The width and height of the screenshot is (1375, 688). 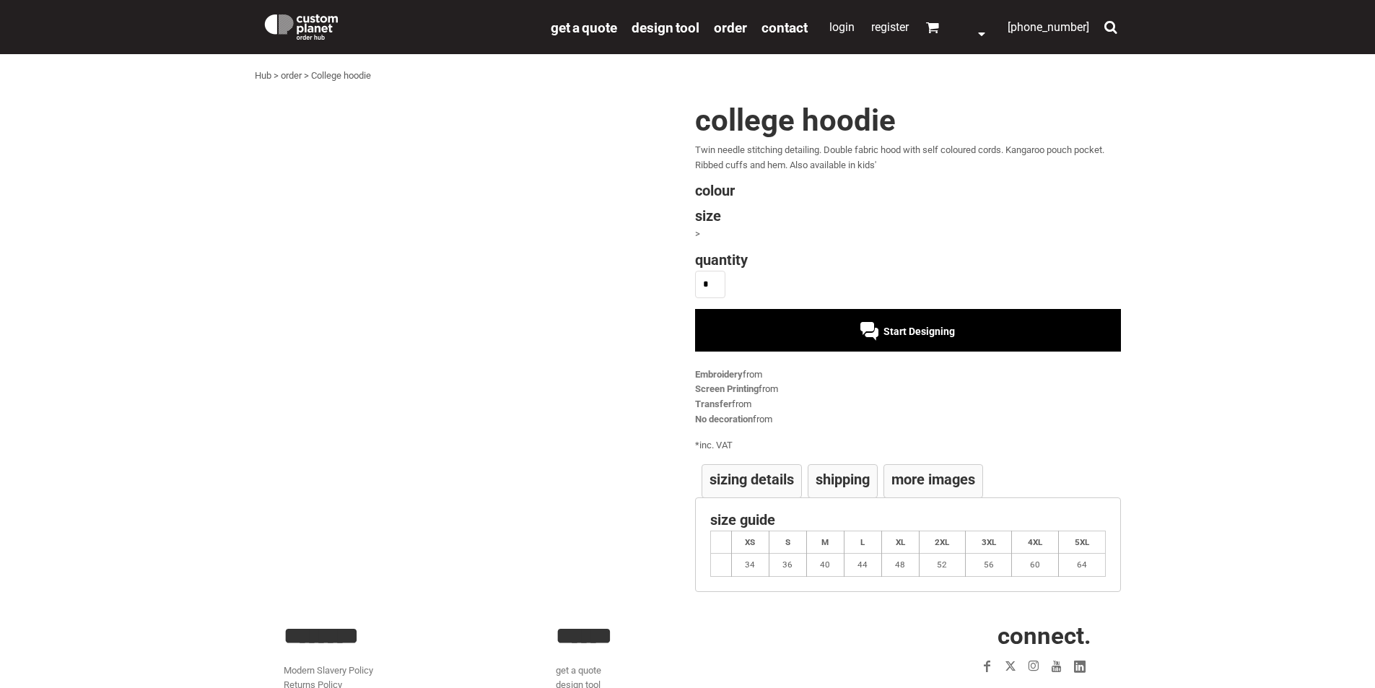 What do you see at coordinates (750, 542) in the screenshot?
I see `th: XS` at bounding box center [750, 542].